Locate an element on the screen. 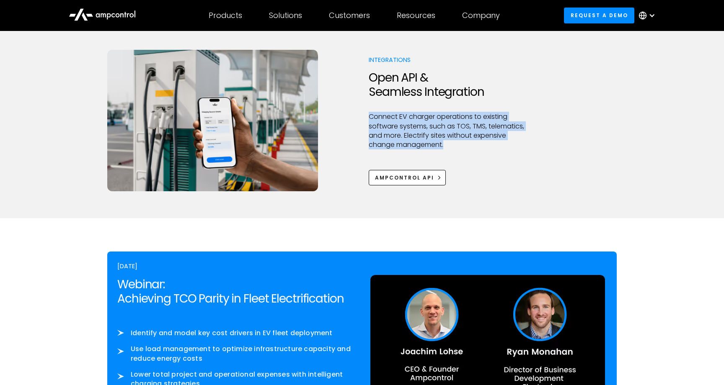 This screenshot has width=724, height=385. div: Customers is located at coordinates (349, 16).